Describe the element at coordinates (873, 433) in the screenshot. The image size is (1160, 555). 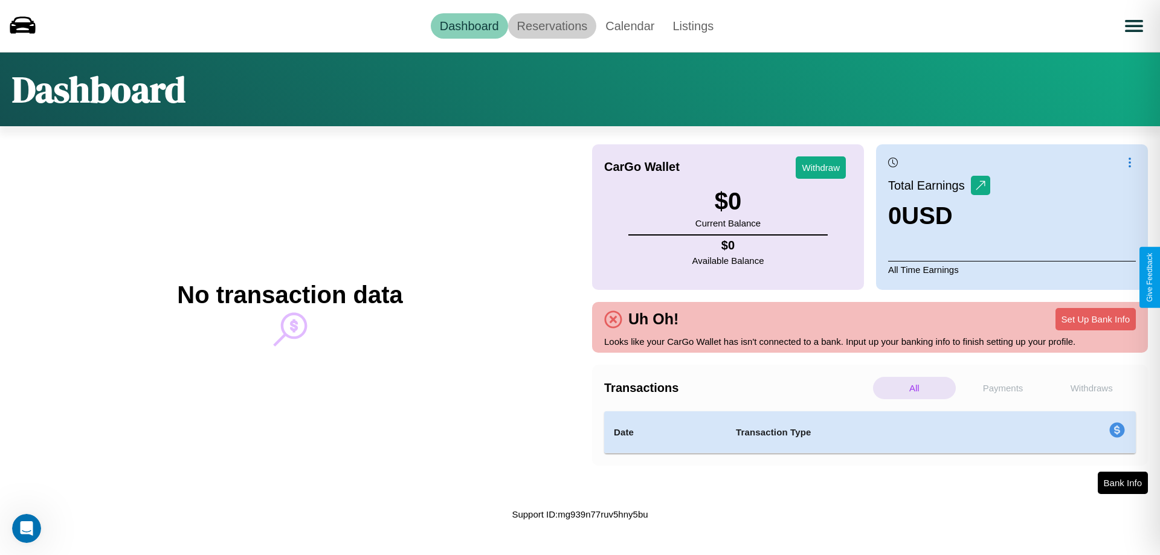
I see `h4: Transaction Type` at that location.